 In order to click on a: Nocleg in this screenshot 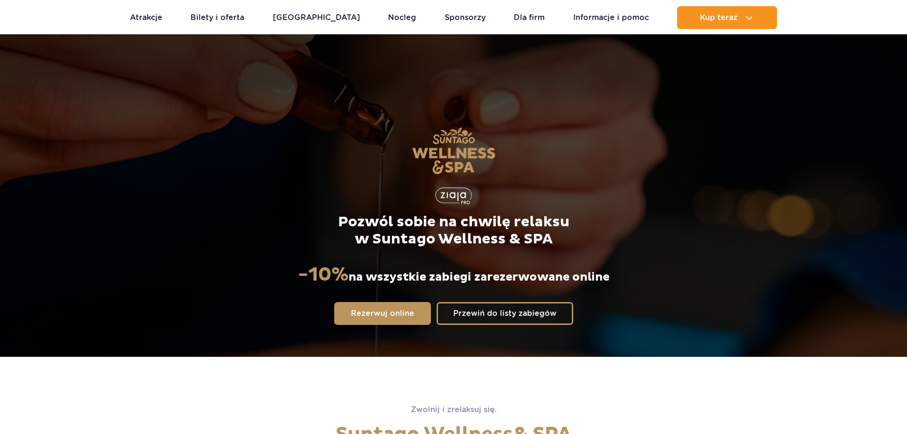, I will do `click(402, 18)`.